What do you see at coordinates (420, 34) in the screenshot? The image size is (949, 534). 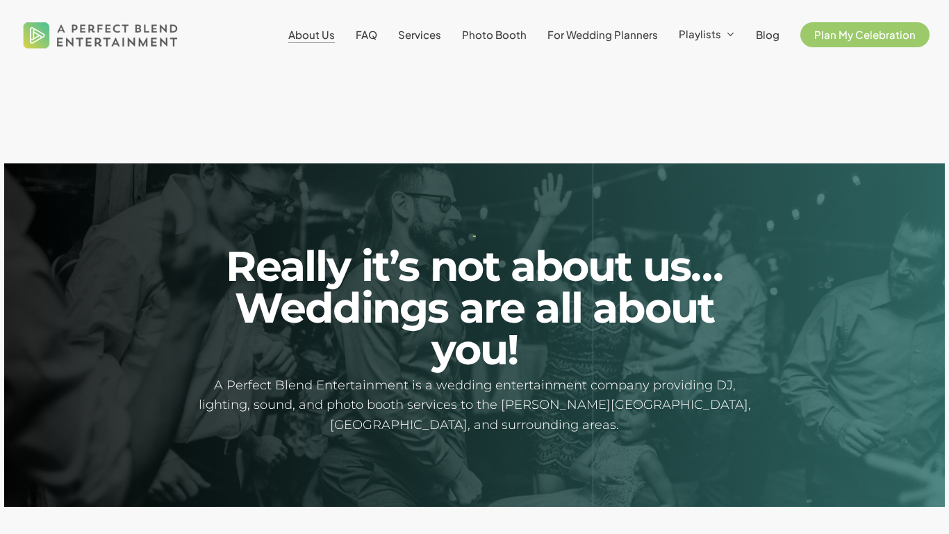 I see `span: Services` at bounding box center [420, 34].